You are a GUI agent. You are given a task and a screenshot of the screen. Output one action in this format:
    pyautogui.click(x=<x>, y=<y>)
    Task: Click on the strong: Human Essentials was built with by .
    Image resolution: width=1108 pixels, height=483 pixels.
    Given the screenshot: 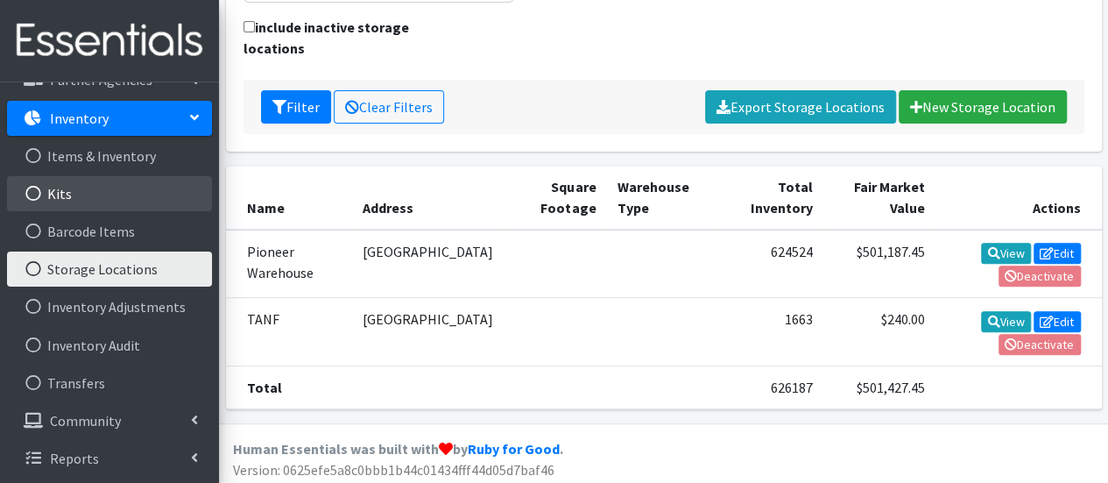 What is the action you would take?
    pyautogui.click(x=398, y=449)
    